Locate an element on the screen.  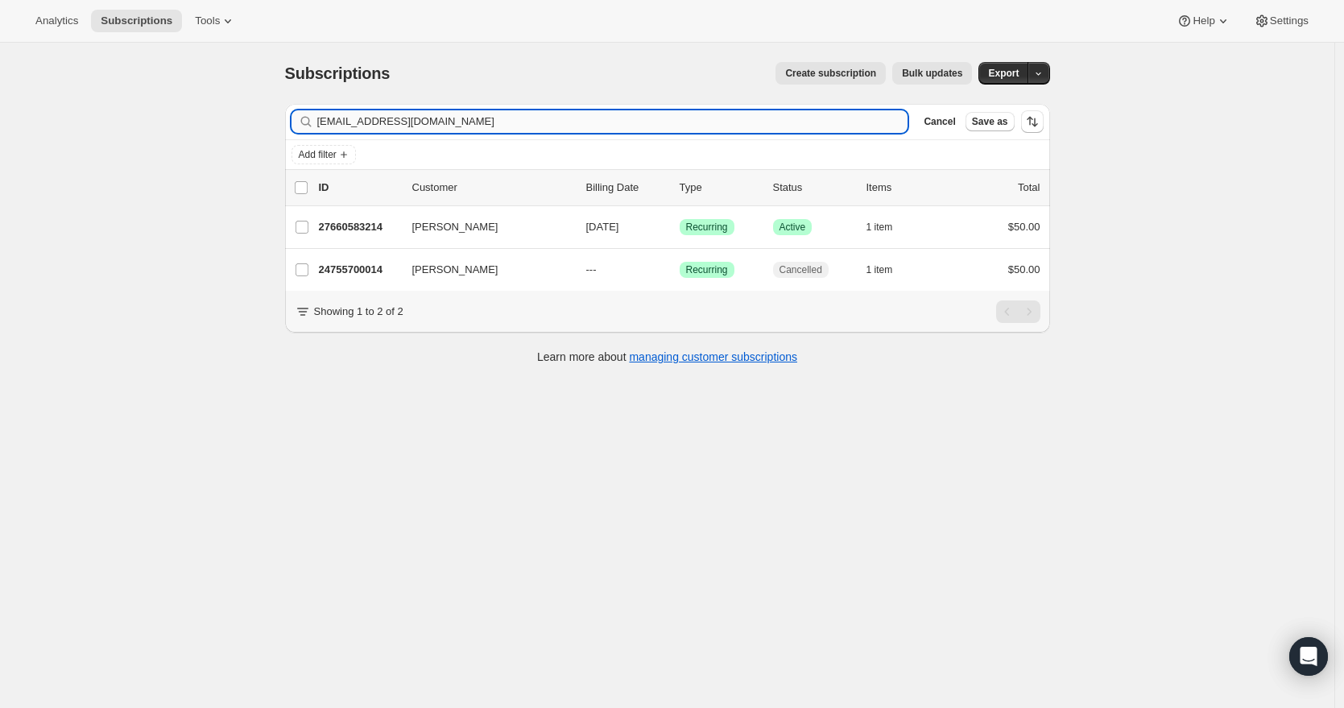
p: Learn more about is located at coordinates (667, 357).